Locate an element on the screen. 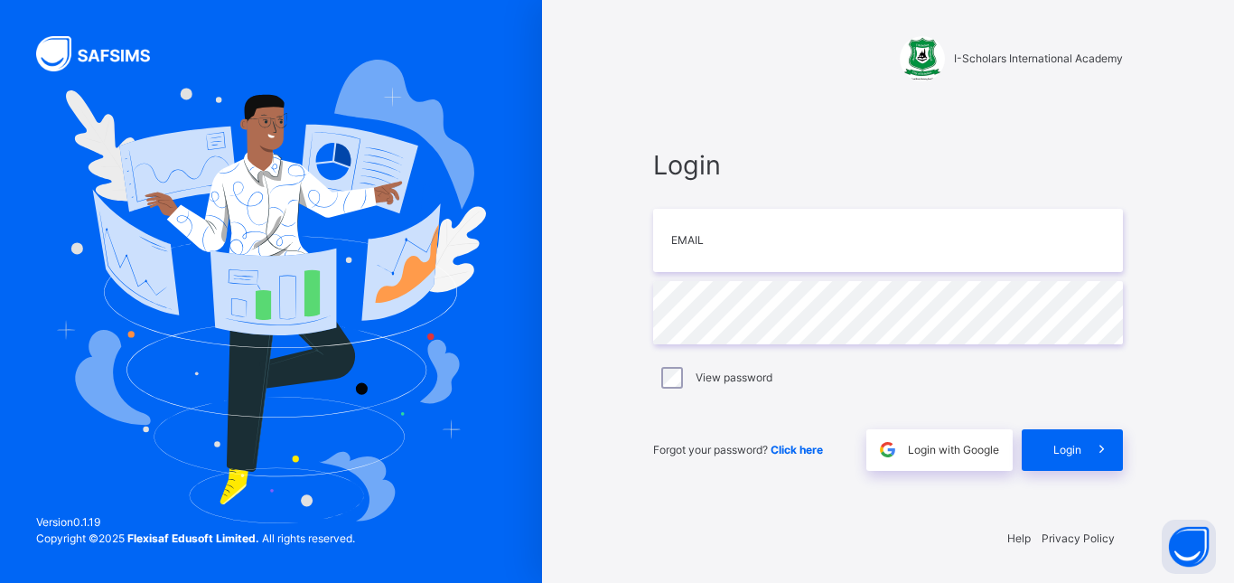 This screenshot has width=1234, height=583. button: Open asap is located at coordinates (1189, 547).